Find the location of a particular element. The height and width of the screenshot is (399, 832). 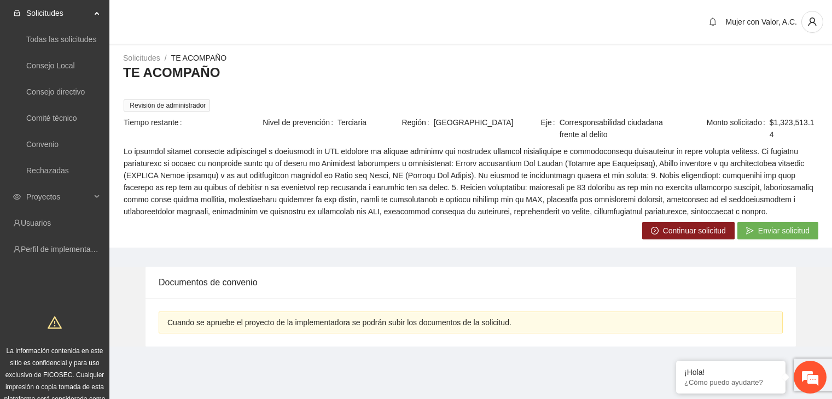

a: Convenio is located at coordinates (42, 144).